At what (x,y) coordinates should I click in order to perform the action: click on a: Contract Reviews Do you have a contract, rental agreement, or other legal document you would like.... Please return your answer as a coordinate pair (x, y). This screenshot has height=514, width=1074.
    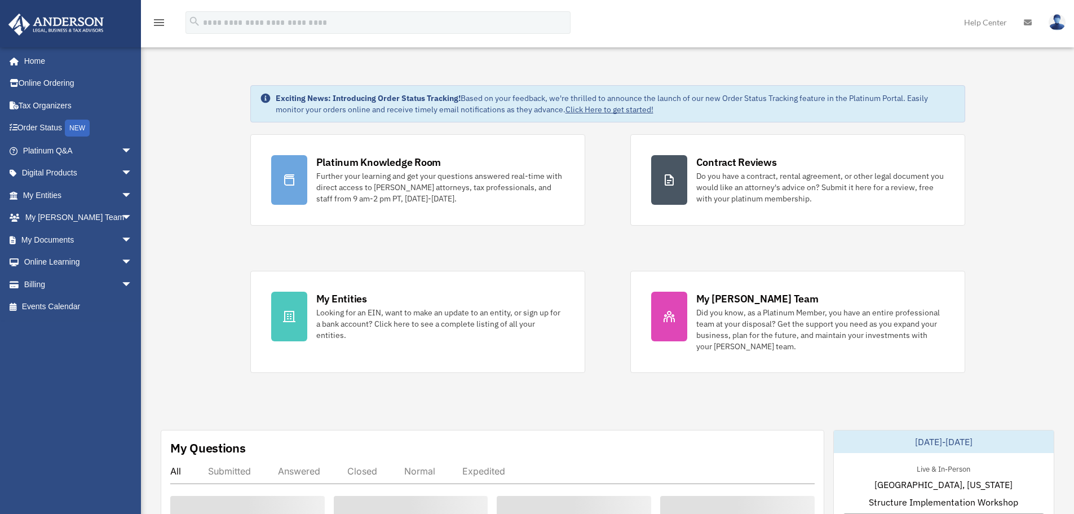
    Looking at the image, I should click on (798, 180).